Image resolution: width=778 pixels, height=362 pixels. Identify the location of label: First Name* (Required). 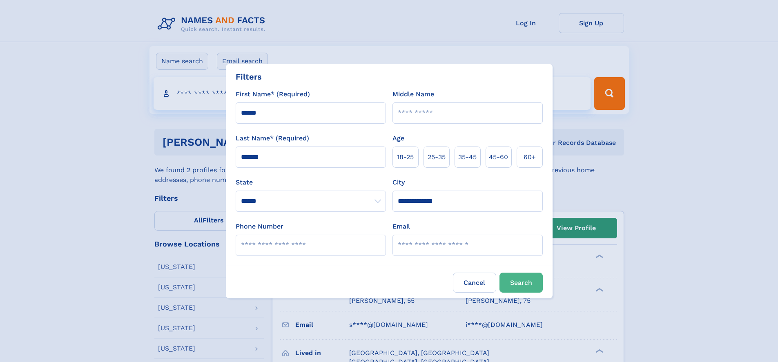
(273, 94).